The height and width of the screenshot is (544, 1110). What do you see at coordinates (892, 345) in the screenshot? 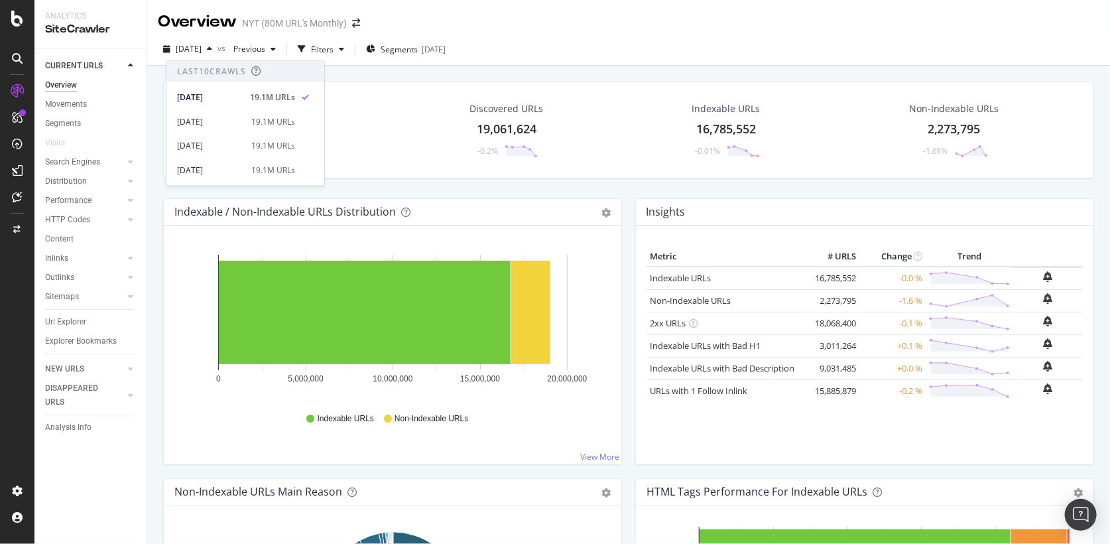
I see `td: +0.1 %` at bounding box center [892, 345].